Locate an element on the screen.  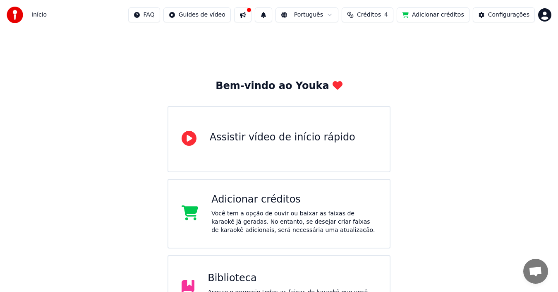
span: 4 is located at coordinates (386, 15).